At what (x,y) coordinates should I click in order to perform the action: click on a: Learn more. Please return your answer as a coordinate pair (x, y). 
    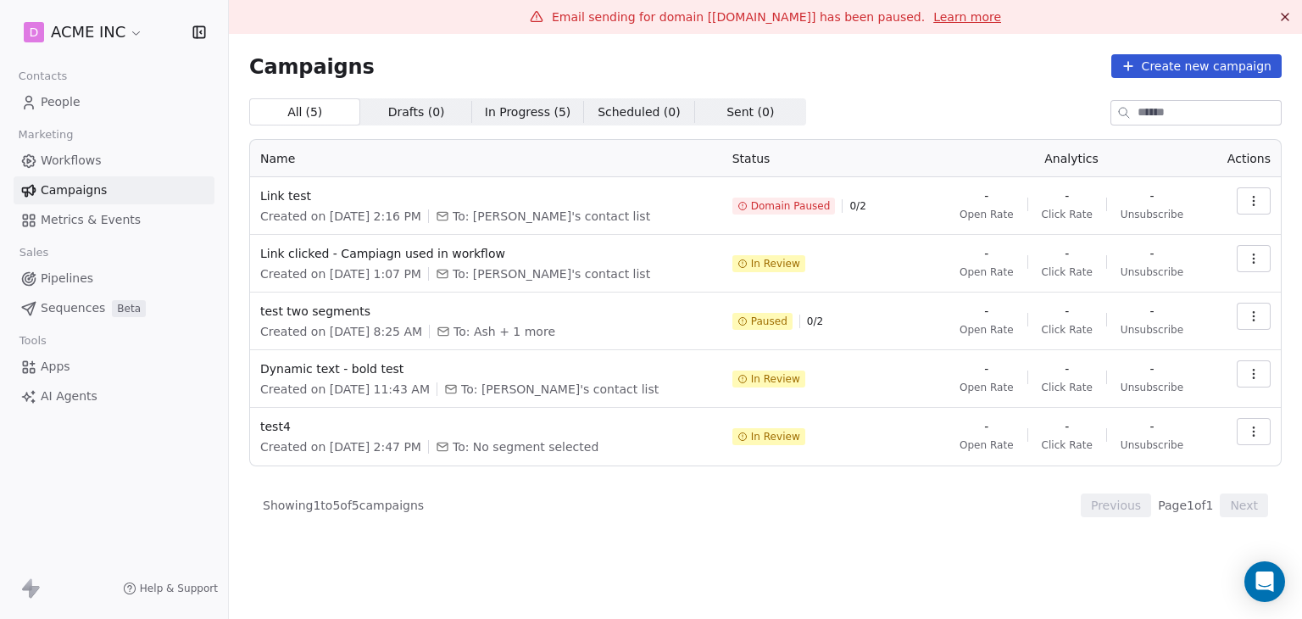
    Looking at the image, I should click on (967, 17).